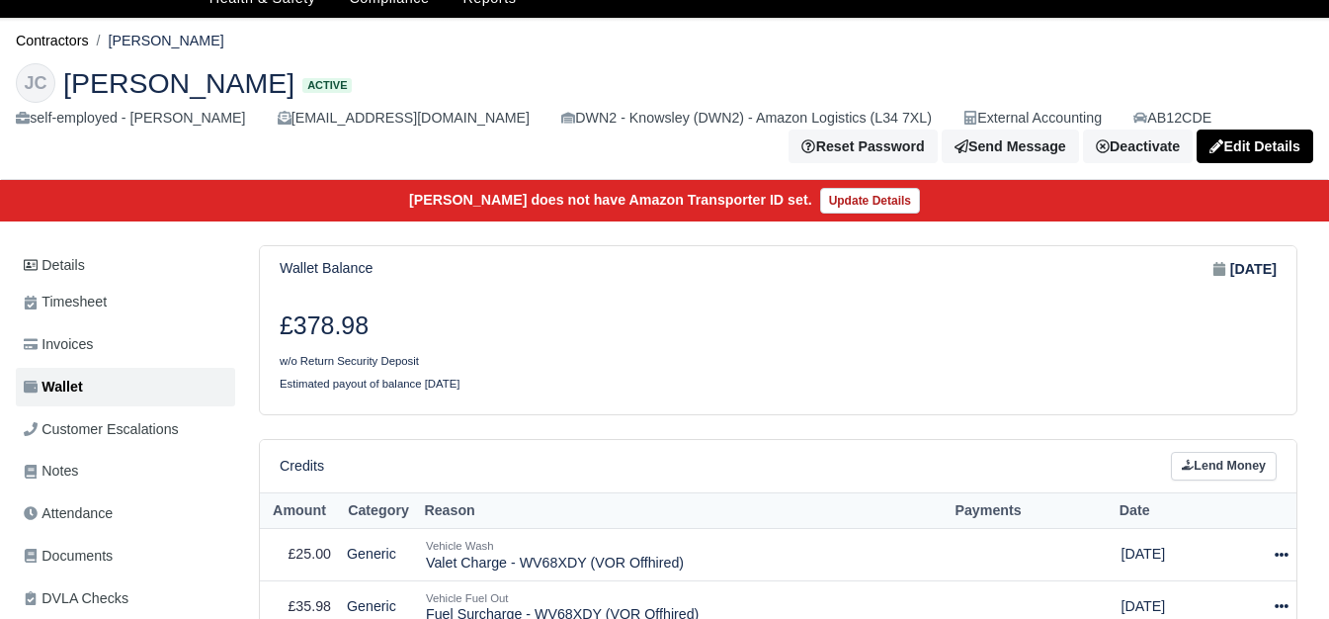 The width and height of the screenshot is (1329, 619). Describe the element at coordinates (870, 201) in the screenshot. I see `a: Update Details` at that location.